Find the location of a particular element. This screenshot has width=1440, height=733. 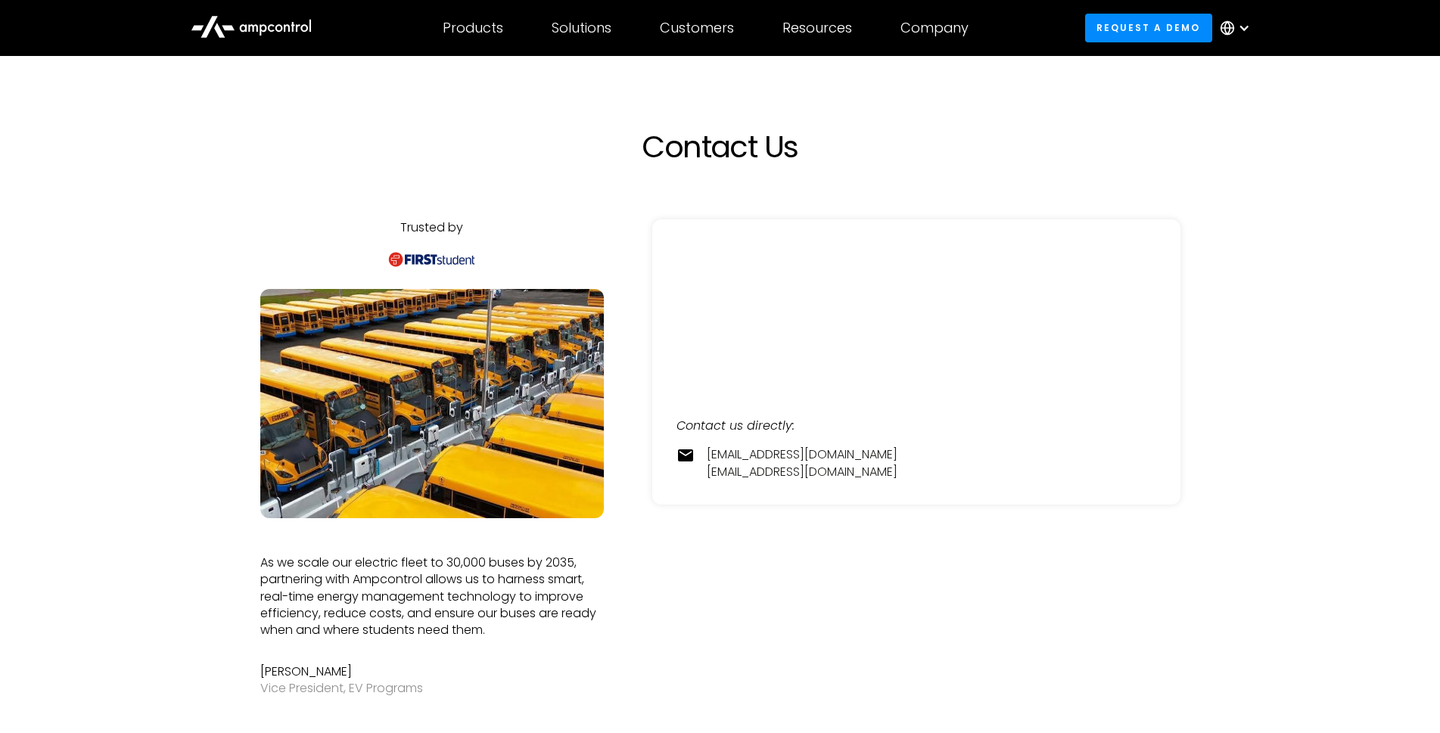

h1: Contact Us is located at coordinates (720, 147).